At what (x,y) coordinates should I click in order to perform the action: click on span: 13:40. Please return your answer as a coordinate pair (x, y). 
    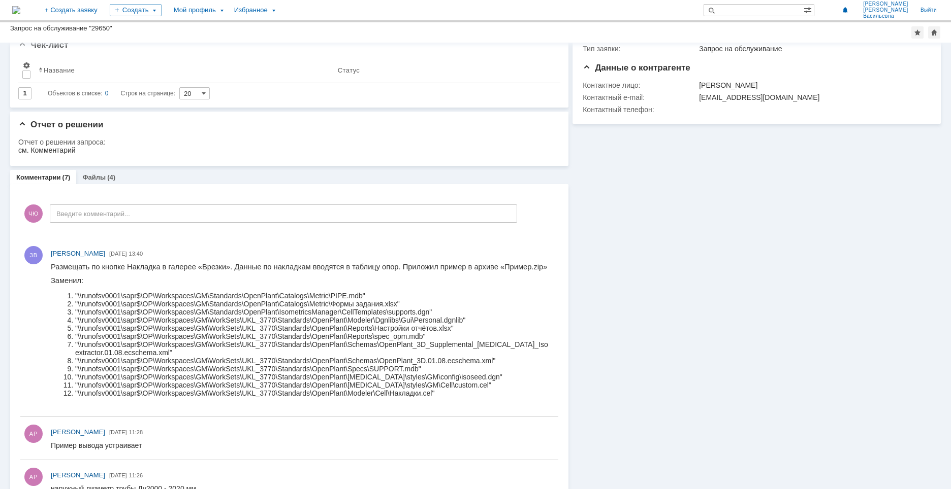
    Looking at the image, I should click on (136, 254).